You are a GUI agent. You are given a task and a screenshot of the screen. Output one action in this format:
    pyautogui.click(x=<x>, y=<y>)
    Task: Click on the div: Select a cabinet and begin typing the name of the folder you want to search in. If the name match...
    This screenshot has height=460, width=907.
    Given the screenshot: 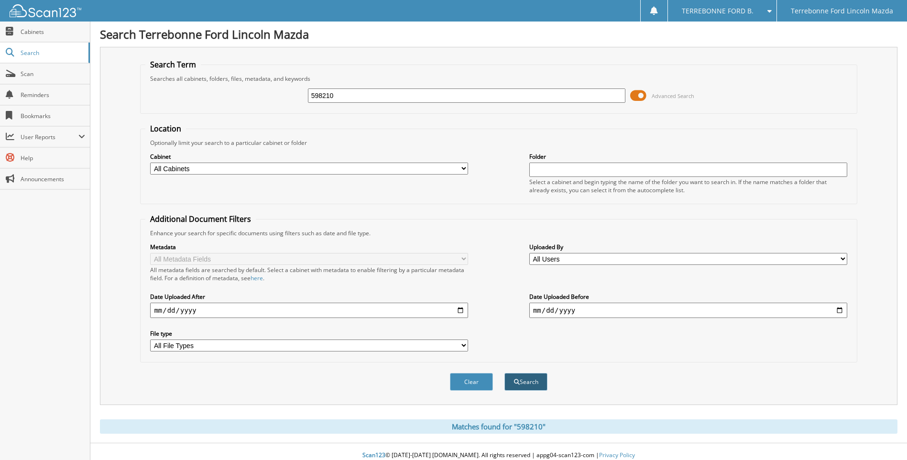 What is the action you would take?
    pyautogui.click(x=688, y=186)
    